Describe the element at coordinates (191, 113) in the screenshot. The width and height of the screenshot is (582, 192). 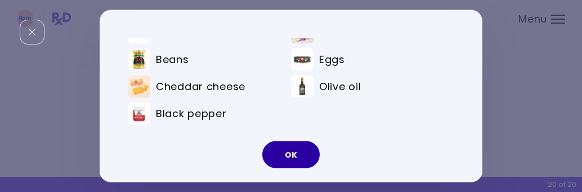
I see `span: Black pepper` at that location.